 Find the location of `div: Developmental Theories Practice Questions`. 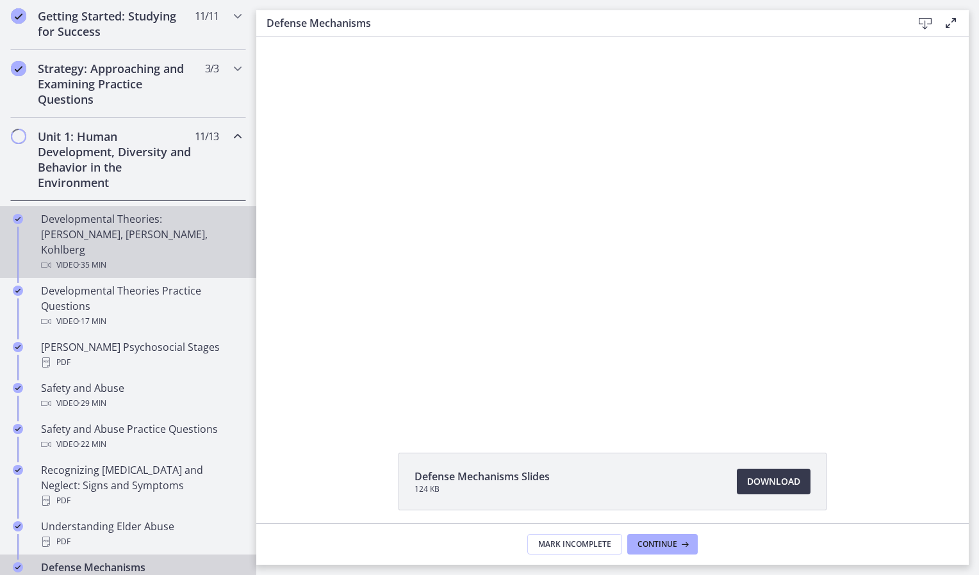

div: Developmental Theories Practice Questions is located at coordinates (141, 306).